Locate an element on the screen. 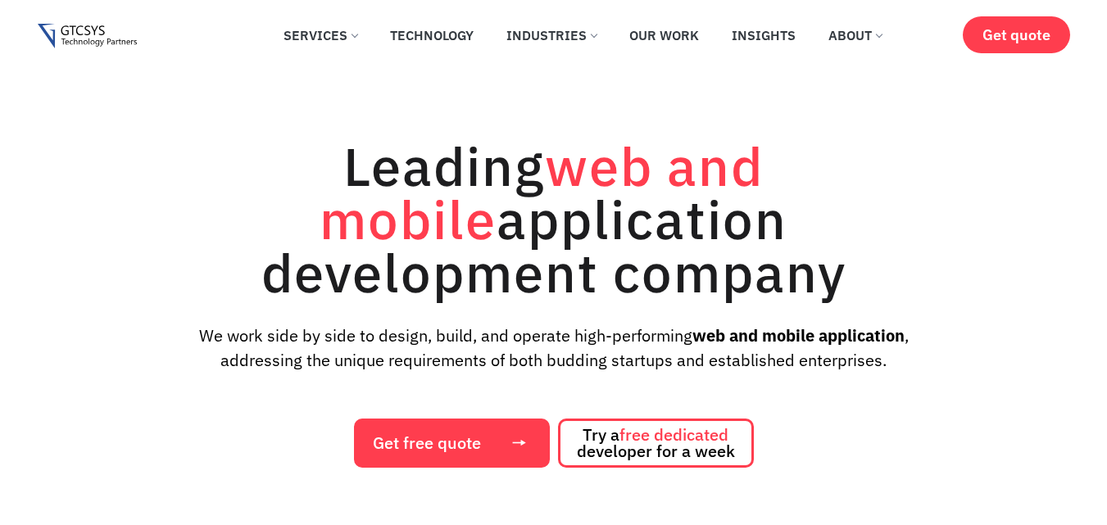  a: Services is located at coordinates (320, 35).